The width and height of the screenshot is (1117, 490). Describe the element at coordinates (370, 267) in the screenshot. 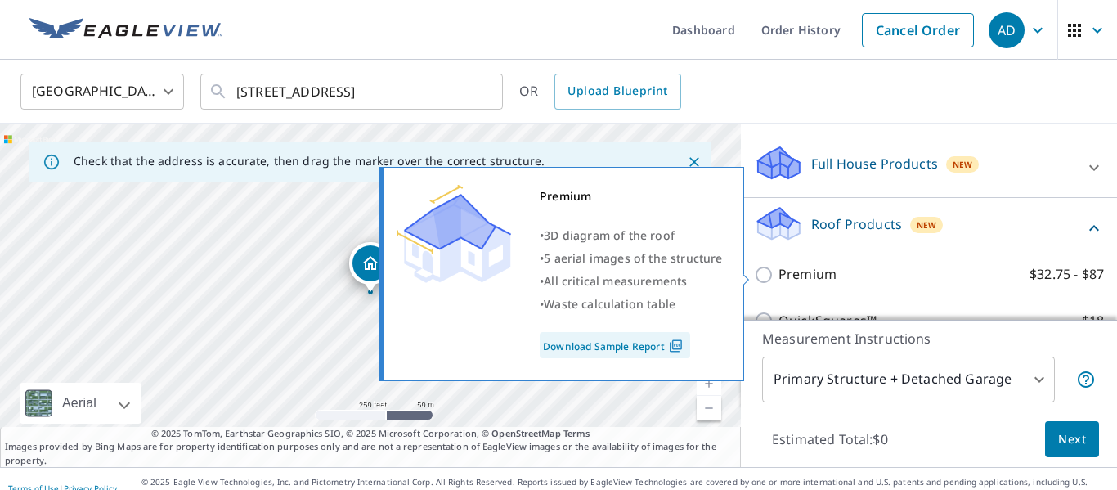

I see `div: Dropped pin, building 1, Residential property, 6216 S Artesian Ave Chicago, IL 60629` at that location.